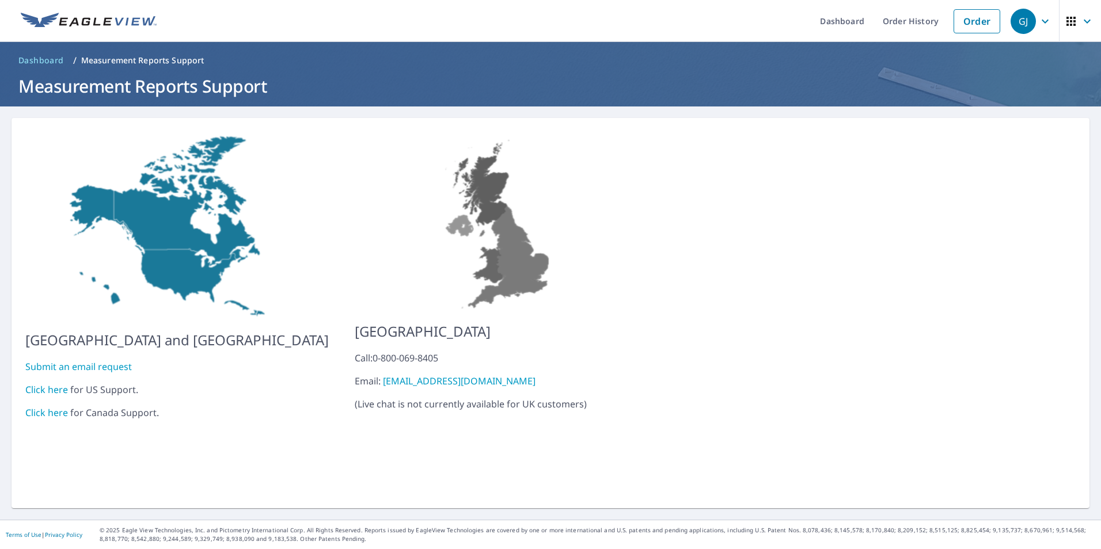 Image resolution: width=1101 pixels, height=549 pixels. What do you see at coordinates (499, 381) in the screenshot?
I see `div: Email:` at bounding box center [499, 381].